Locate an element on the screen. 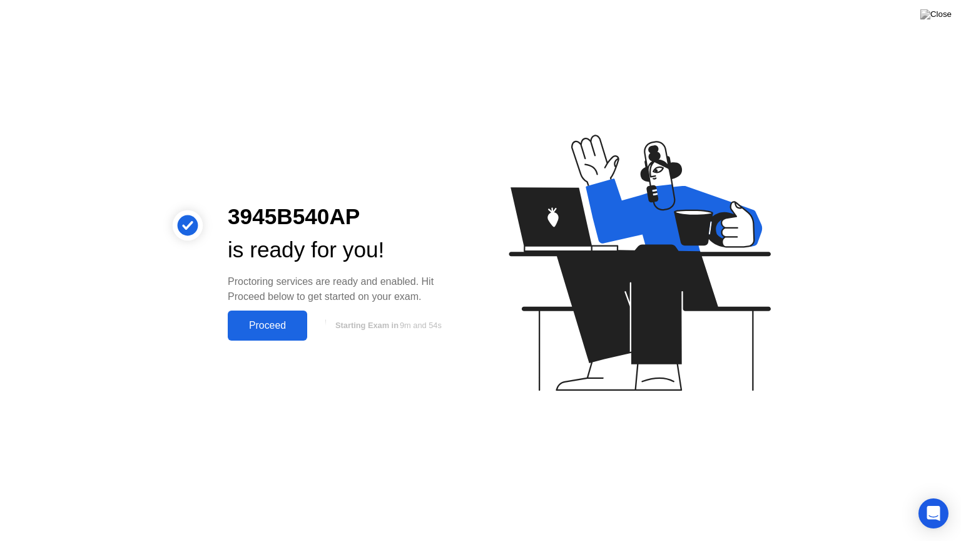 This screenshot has height=541, width=961. button: Starting Exam in9m and 54s is located at coordinates (387, 325).